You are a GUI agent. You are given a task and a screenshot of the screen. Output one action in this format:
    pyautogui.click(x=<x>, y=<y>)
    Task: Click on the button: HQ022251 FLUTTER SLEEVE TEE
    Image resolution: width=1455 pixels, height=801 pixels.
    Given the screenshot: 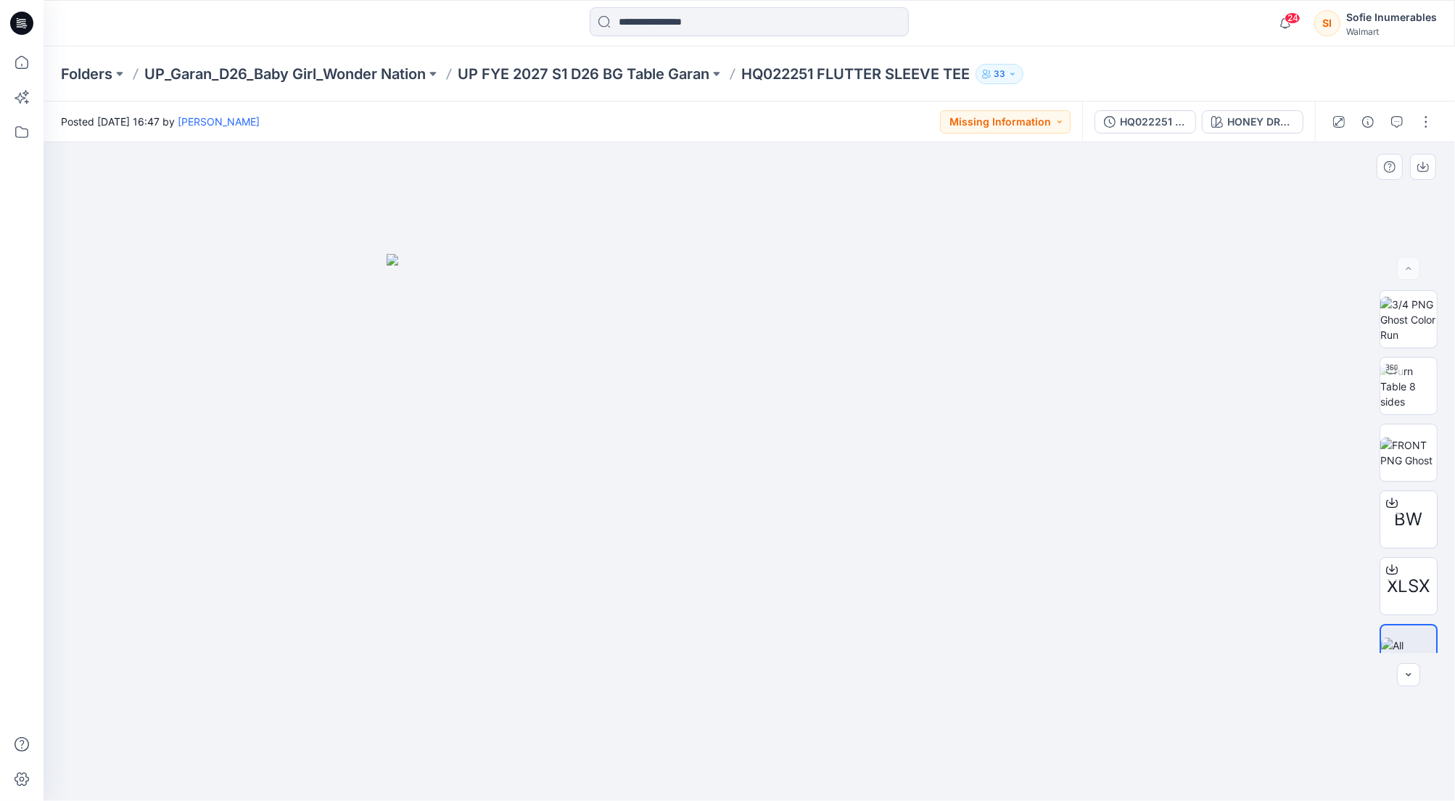 What is the action you would take?
    pyautogui.click(x=1145, y=122)
    